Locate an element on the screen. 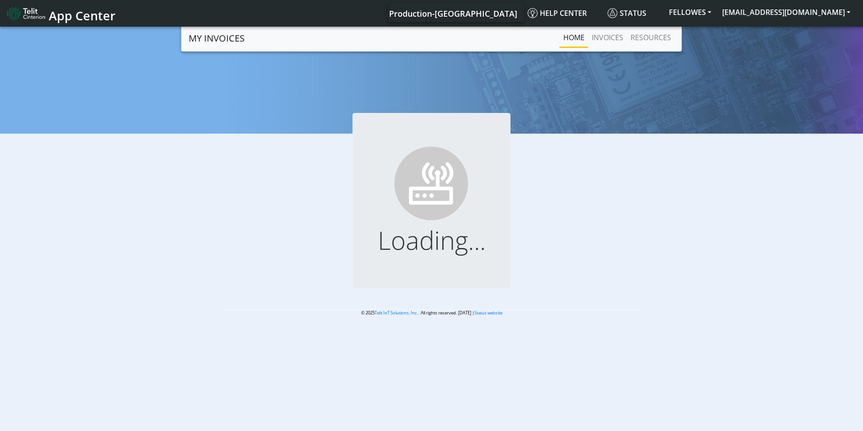  a: Telit IoT Solutions, Inc. is located at coordinates (396, 312).